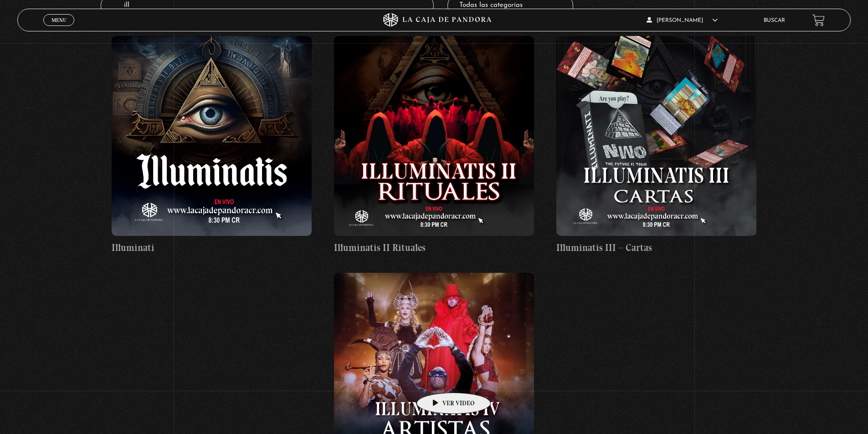 The height and width of the screenshot is (434, 868). Describe the element at coordinates (434, 145) in the screenshot. I see `a: Illuminatis II Rituales` at that location.